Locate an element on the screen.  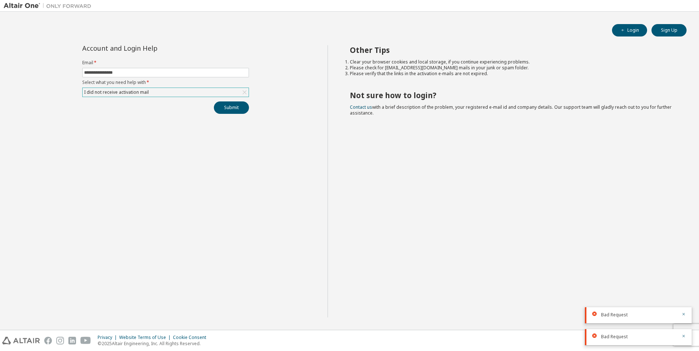
img: instagram.svg is located at coordinates (60, 341).